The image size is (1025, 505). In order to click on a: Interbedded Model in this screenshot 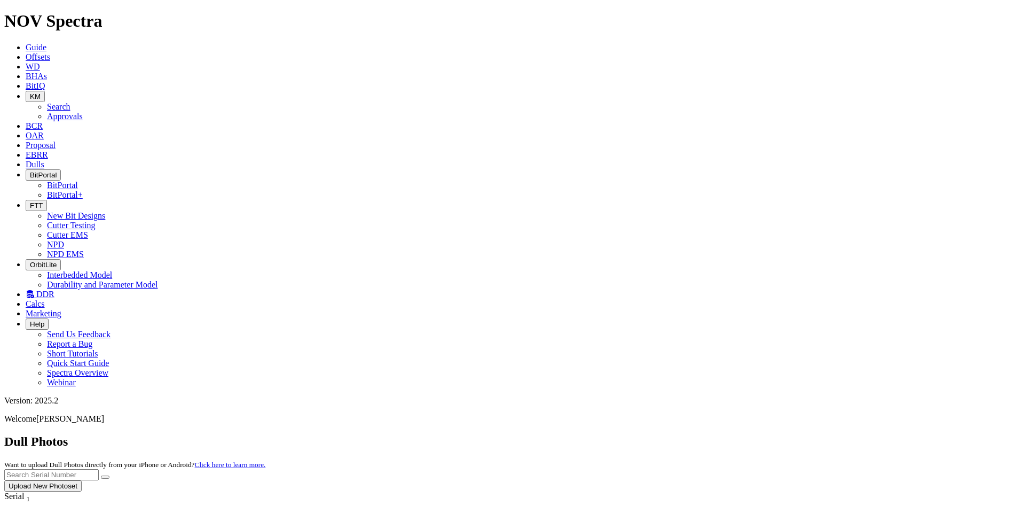, I will do `click(80, 275)`.